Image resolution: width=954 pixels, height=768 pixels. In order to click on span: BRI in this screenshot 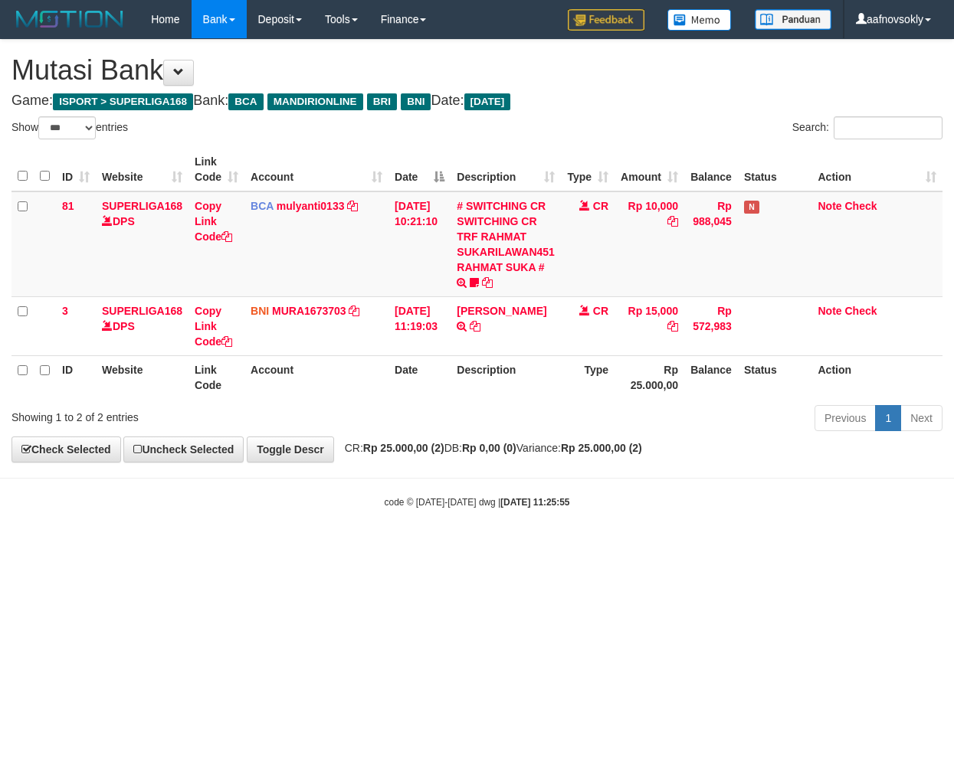, I will do `click(381, 102)`.